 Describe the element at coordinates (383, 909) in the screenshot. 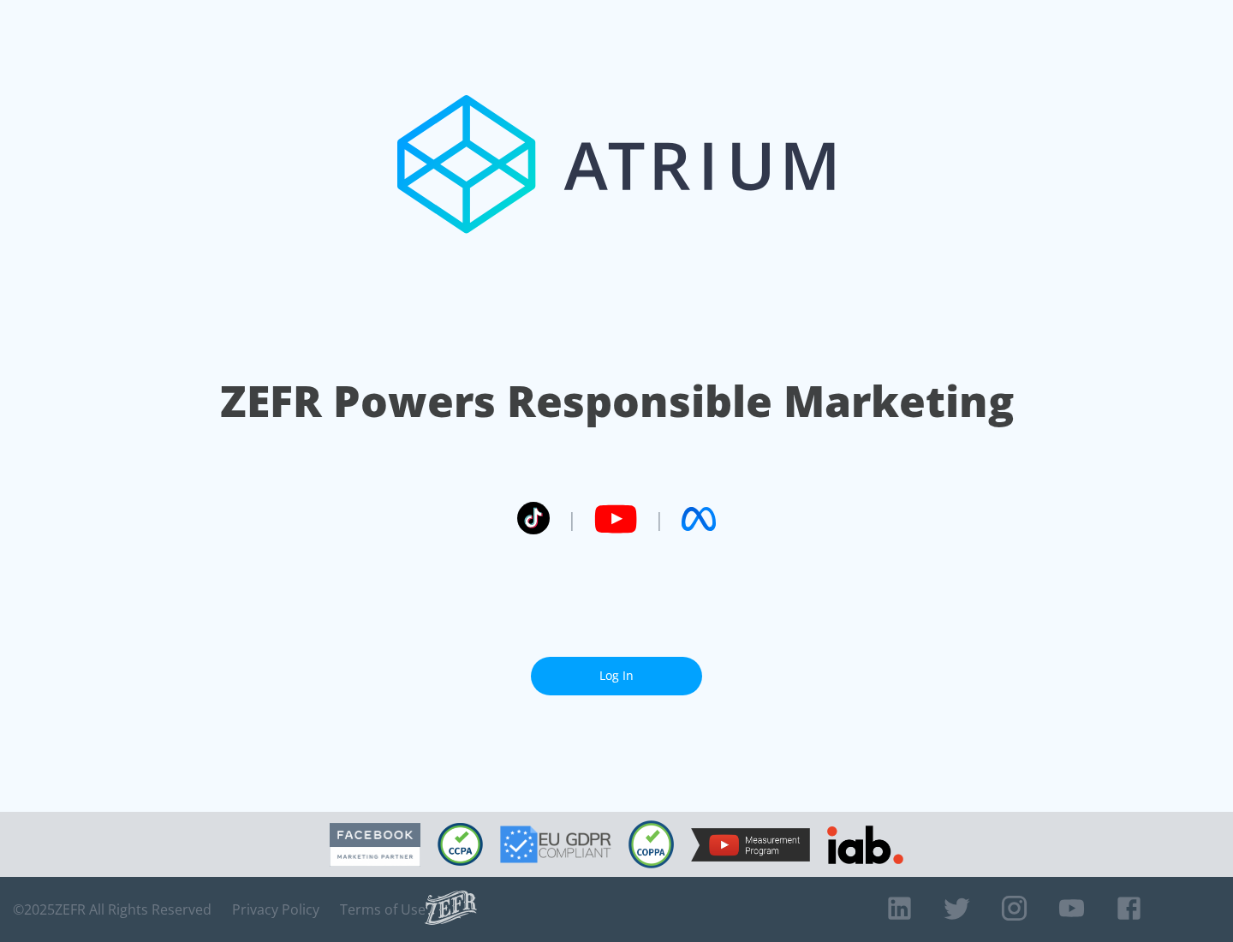

I see `a: Terms of Use` at that location.